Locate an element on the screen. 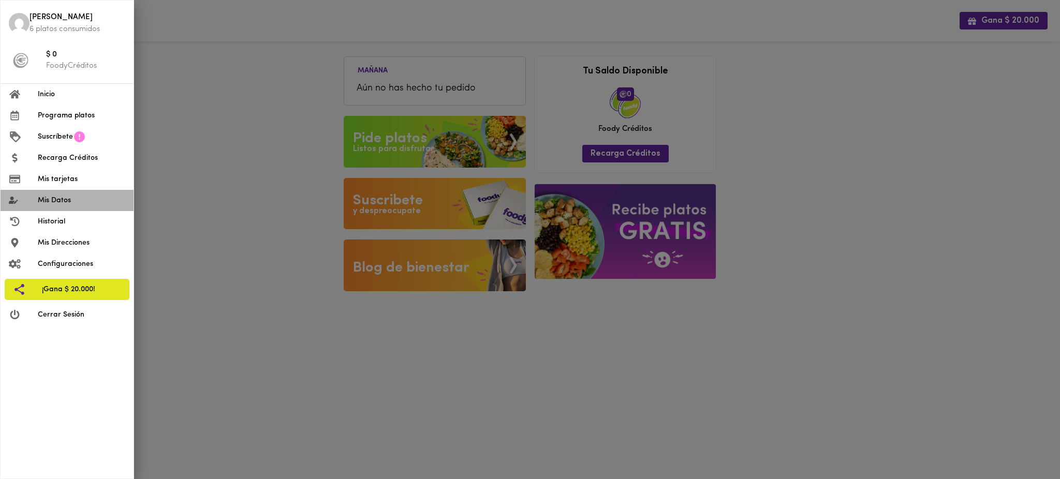 The width and height of the screenshot is (1060, 479). img: Juan is located at coordinates (19, 23).